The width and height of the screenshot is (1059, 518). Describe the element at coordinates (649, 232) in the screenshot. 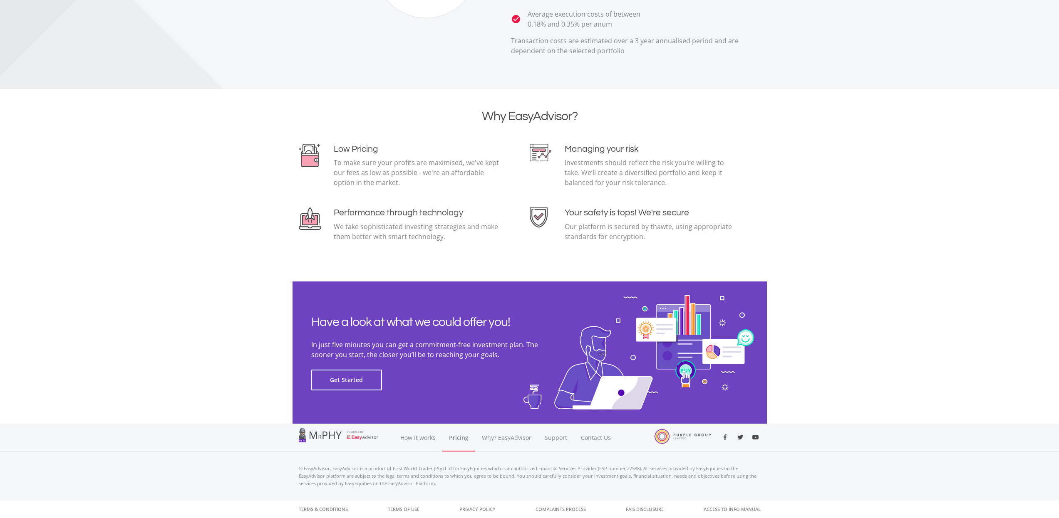

I see `p: Our platform is secured by thawte, using appropriate standards for encryption.` at that location.